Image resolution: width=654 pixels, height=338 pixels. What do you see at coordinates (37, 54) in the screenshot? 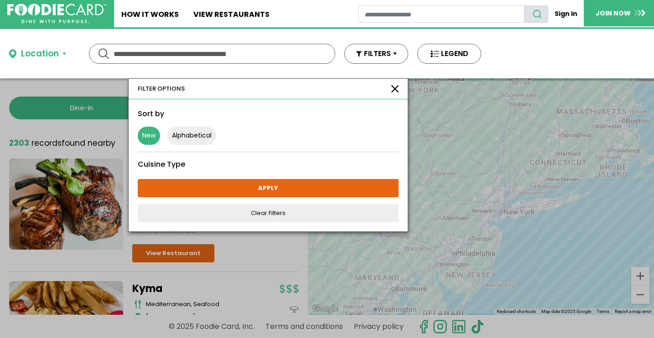
I see `button: Location` at bounding box center [37, 54].